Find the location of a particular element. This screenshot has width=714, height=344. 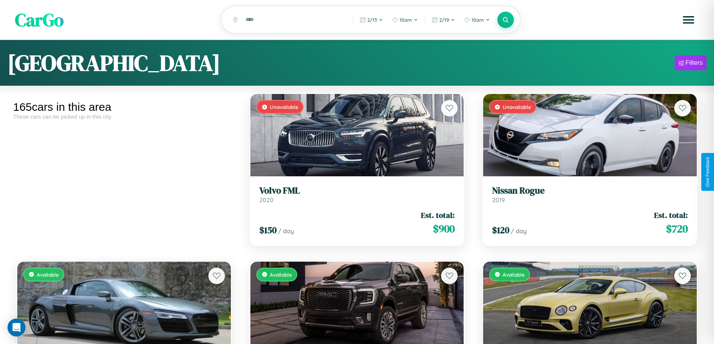

button: Open menu is located at coordinates (688, 20).